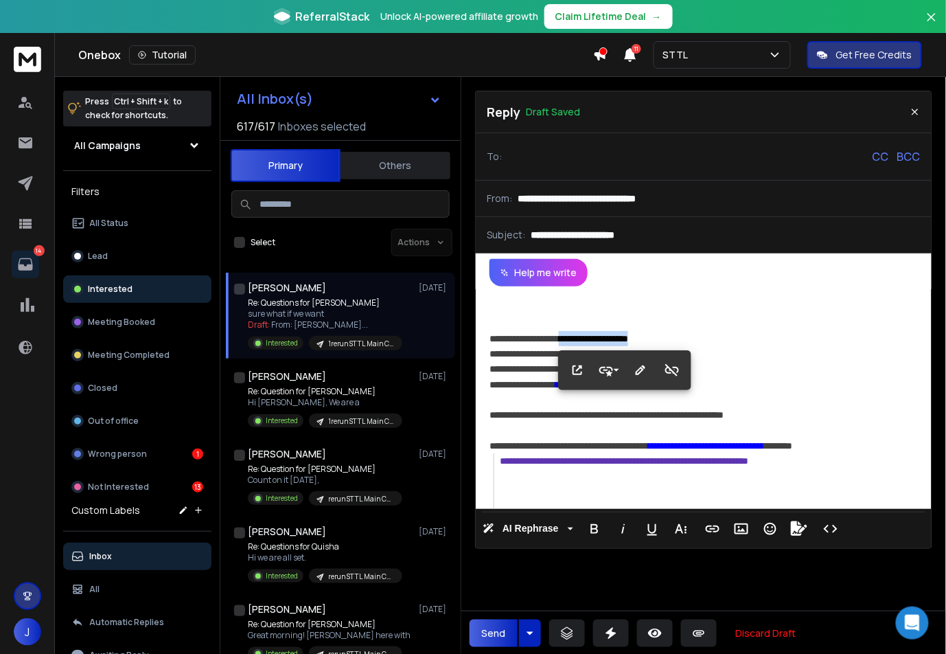  Describe the element at coordinates (275, 99) in the screenshot. I see `h1: All Inbox(s)` at that location.